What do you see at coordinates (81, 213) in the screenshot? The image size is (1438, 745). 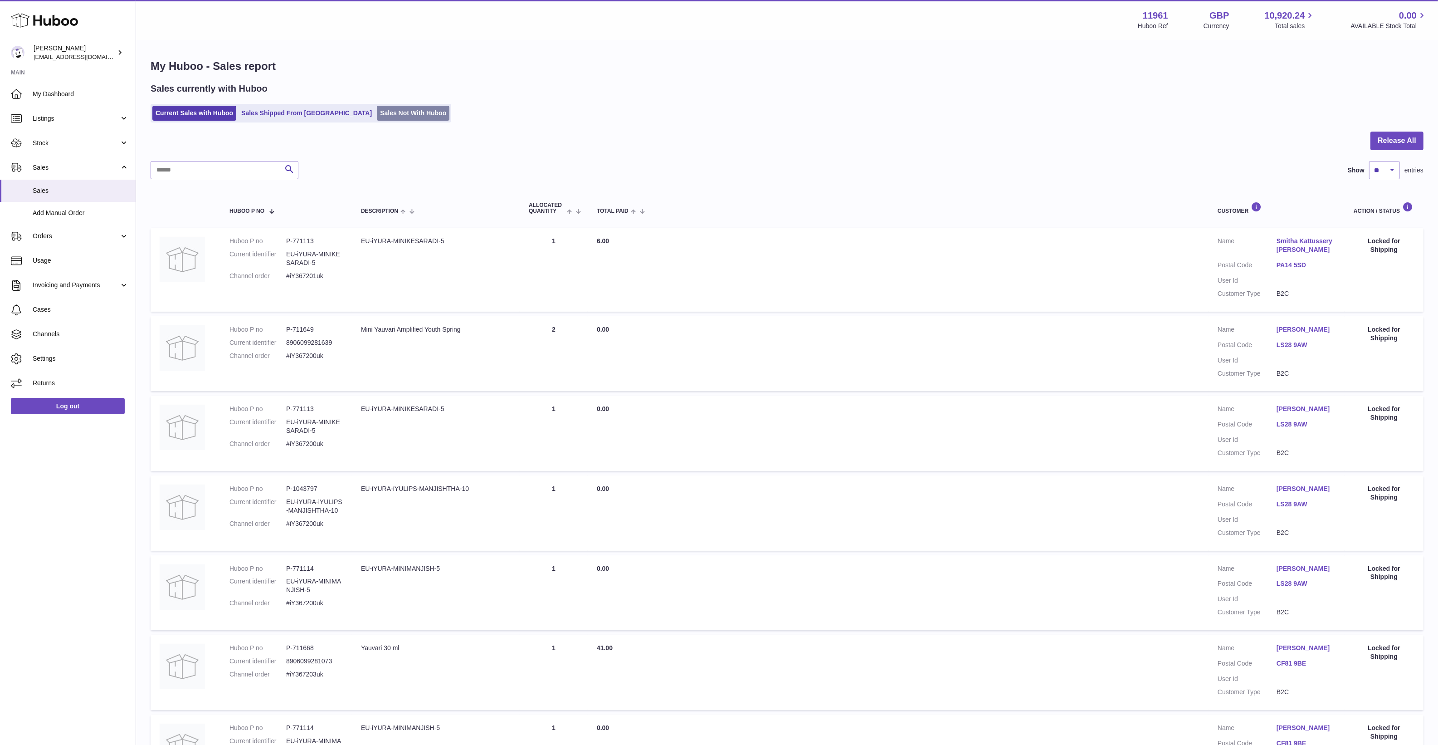 I see `span: Add Manual Order` at bounding box center [81, 213].